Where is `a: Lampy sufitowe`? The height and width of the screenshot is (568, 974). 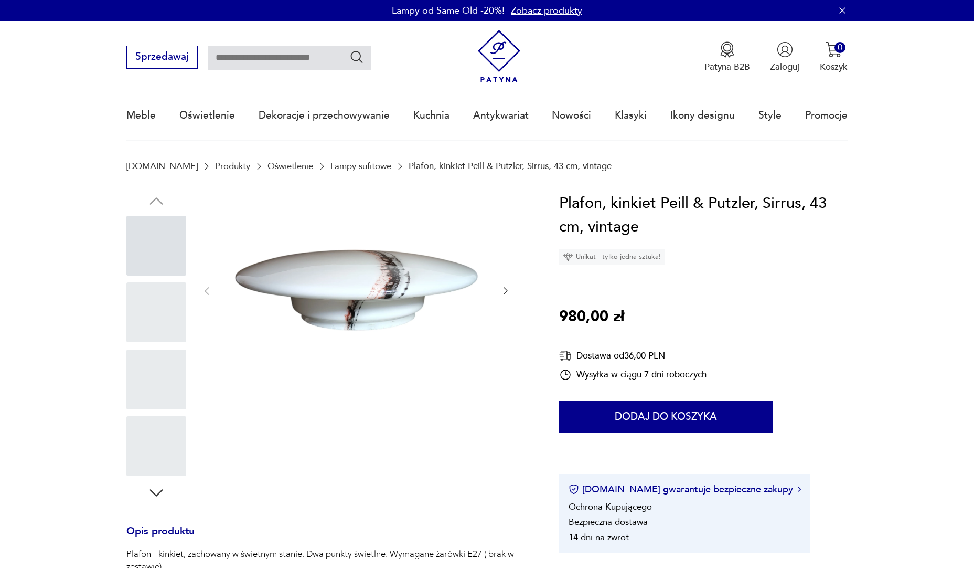
a: Lampy sufitowe is located at coordinates (361, 166).